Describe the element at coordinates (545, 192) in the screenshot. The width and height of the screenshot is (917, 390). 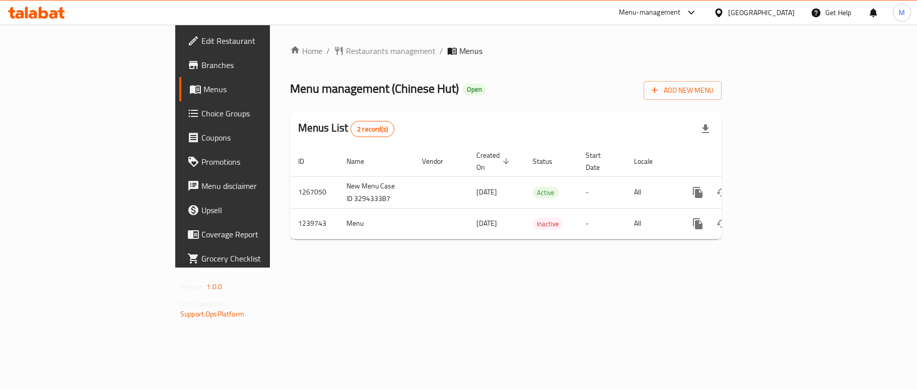
I see `span: Active` at that location.